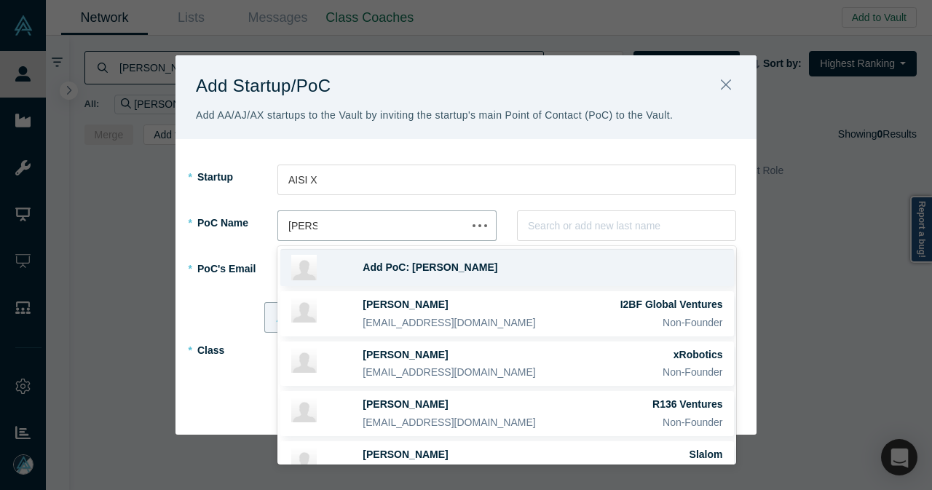  What do you see at coordinates (309, 317) in the screenshot?
I see `div: Alchemist` at bounding box center [309, 317].